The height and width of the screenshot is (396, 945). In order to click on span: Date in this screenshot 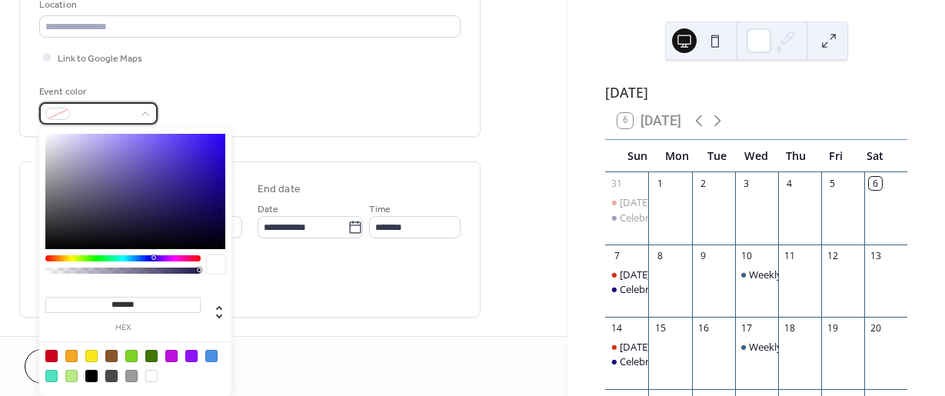, I will do `click(268, 209)`.